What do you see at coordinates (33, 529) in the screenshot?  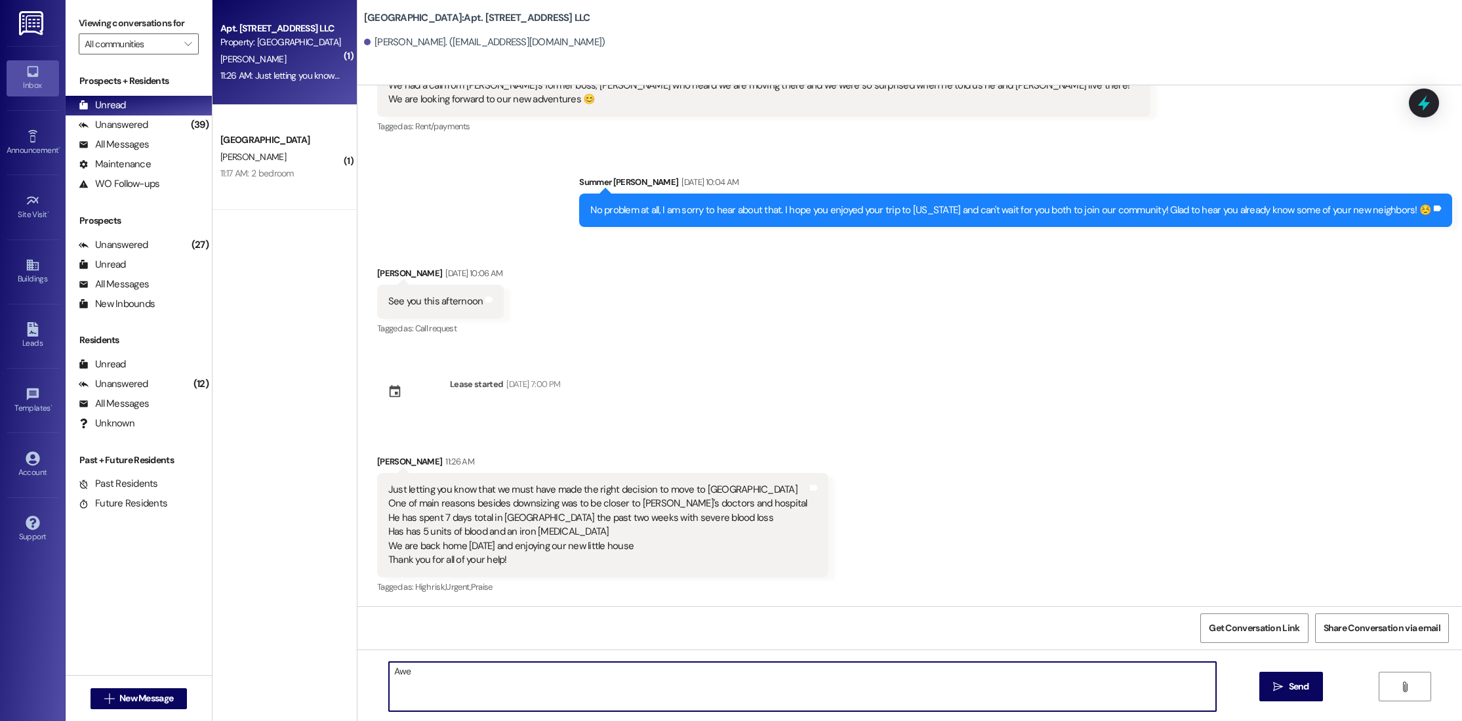 I see `a: Support` at bounding box center [33, 529].